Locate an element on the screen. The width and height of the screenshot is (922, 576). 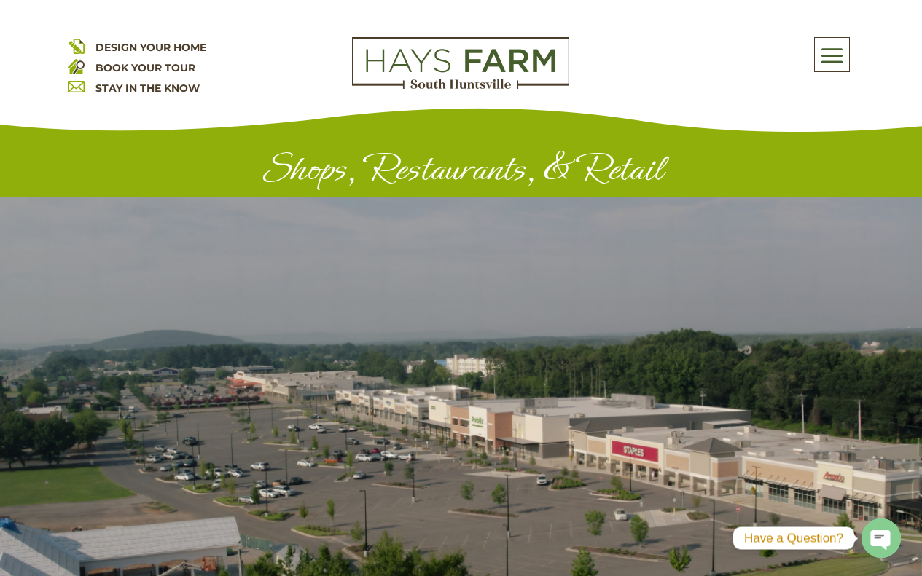
img: book your home tour is located at coordinates (76, 66).